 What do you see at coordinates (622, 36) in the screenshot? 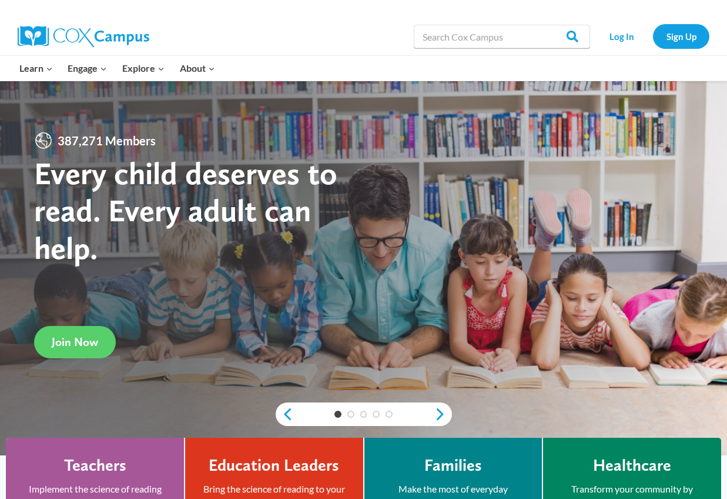
I see `a: Log In` at bounding box center [622, 36].